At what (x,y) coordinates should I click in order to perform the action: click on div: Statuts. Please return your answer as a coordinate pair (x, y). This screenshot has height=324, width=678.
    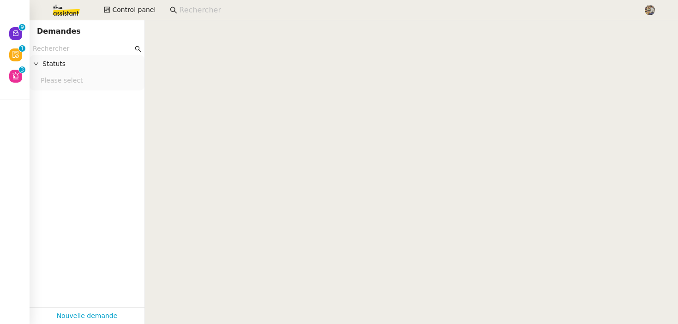
    Looking at the image, I should click on (87, 64).